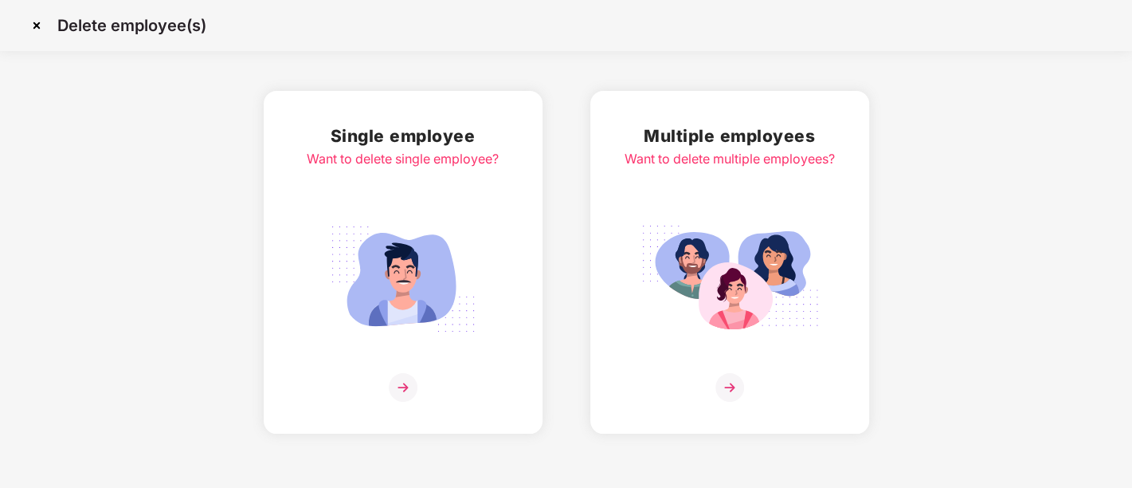 This screenshot has width=1132, height=488. I want to click on img: svg+xml;base64,PHN2ZyBpZD0iQ3Jvc3MtMzJ4MzIiIHhtbG5zPSJodHRwOi8vd3d3LnczLm9yZy8yMDAwL3N2ZyIgd2lkdG..., so click(37, 25).